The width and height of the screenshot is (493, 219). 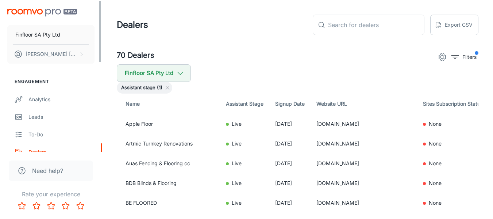 What do you see at coordinates (168, 143) in the screenshot?
I see `td: Artmic Turnkey Renovations` at bounding box center [168, 143].